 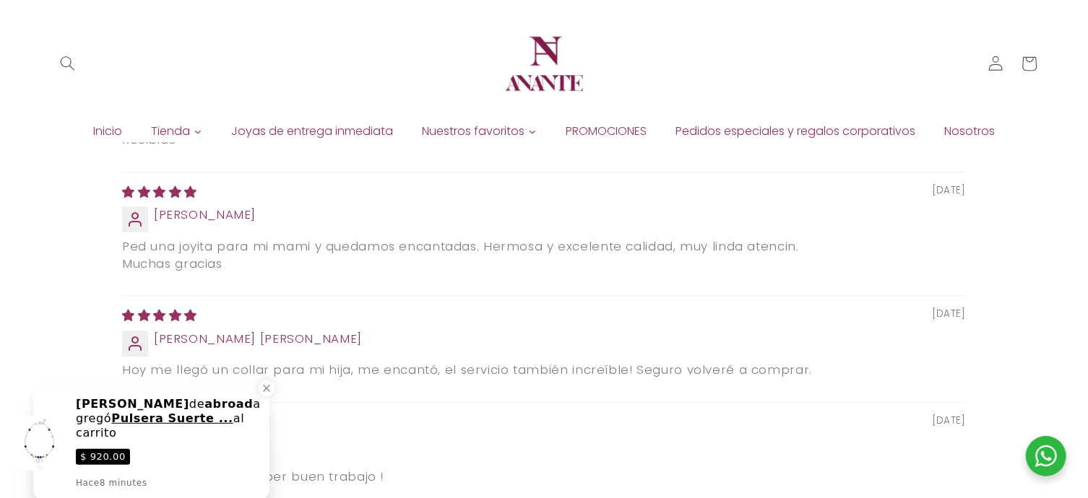 What do you see at coordinates (108, 131) in the screenshot?
I see `a: Inicio` at bounding box center [108, 131].